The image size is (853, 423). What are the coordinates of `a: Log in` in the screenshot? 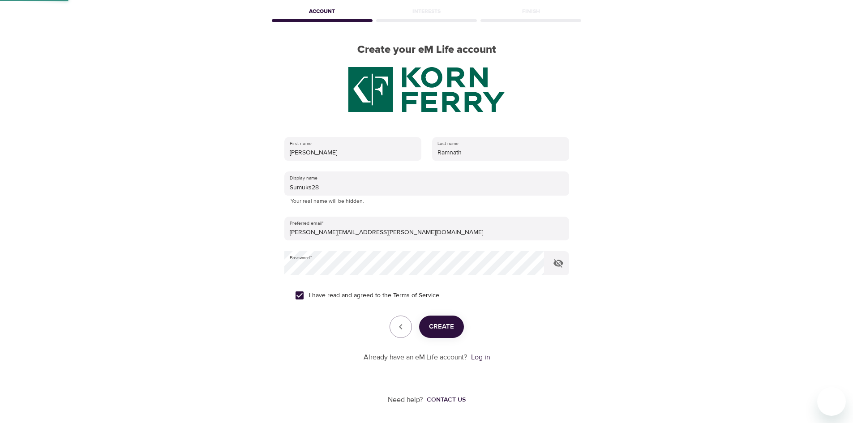 It's located at (480, 357).